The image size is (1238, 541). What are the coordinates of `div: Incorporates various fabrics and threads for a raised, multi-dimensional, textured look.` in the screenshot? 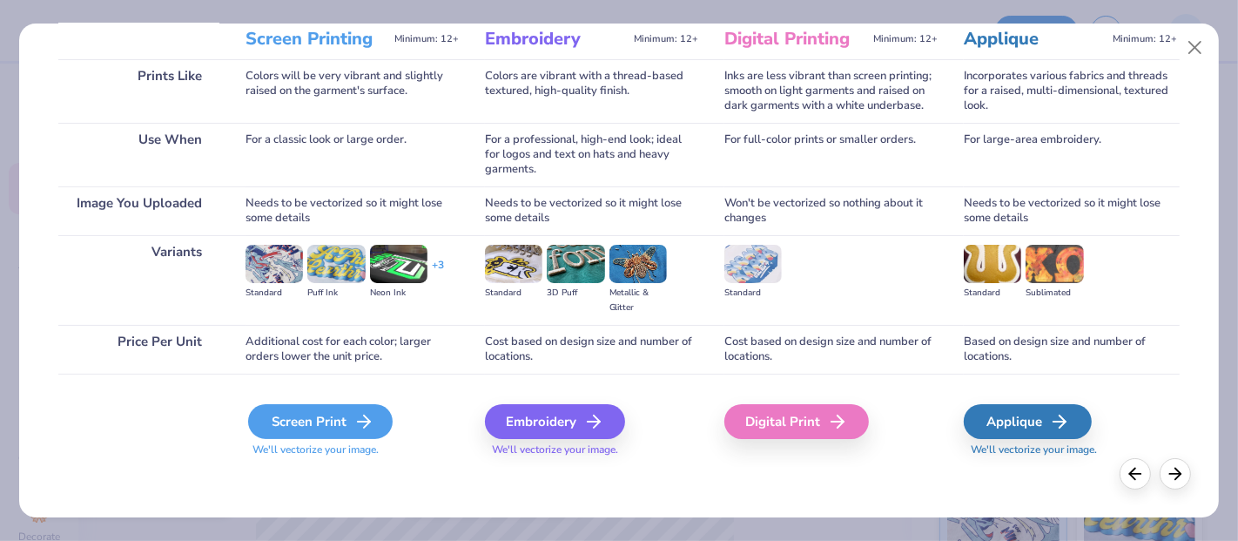 It's located at (1070, 91).